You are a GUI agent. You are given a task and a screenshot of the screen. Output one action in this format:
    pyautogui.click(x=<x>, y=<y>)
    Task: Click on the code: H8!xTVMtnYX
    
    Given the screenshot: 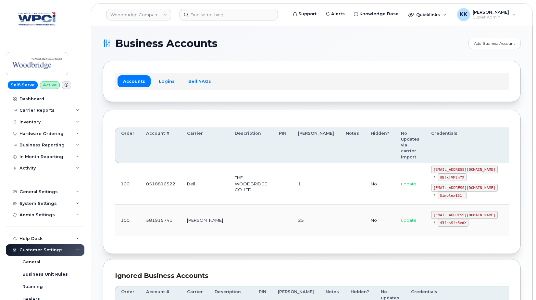 What is the action you would take?
    pyautogui.click(x=452, y=177)
    